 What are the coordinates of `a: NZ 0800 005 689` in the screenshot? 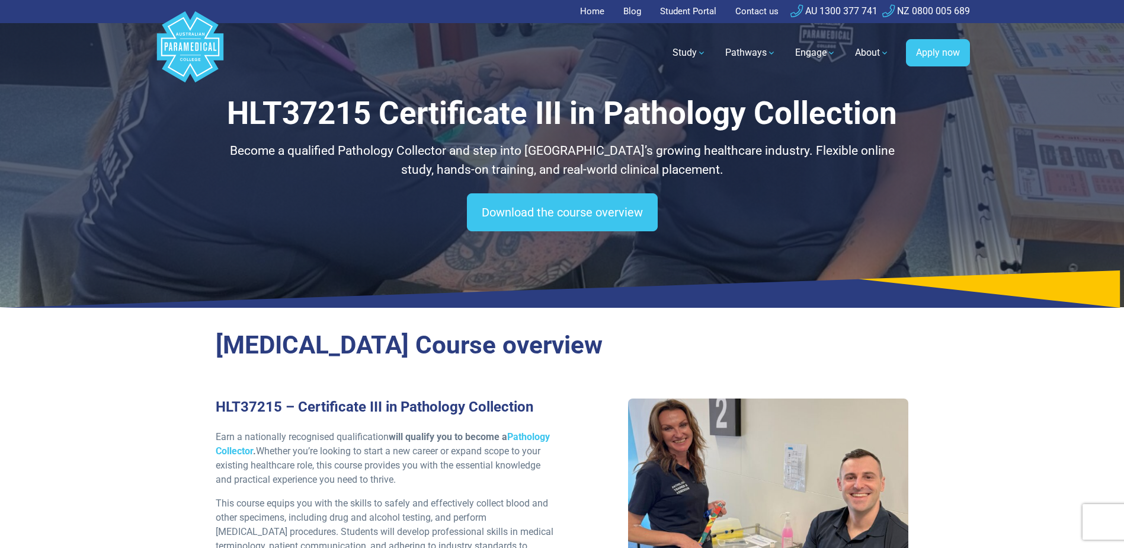 It's located at (926, 11).